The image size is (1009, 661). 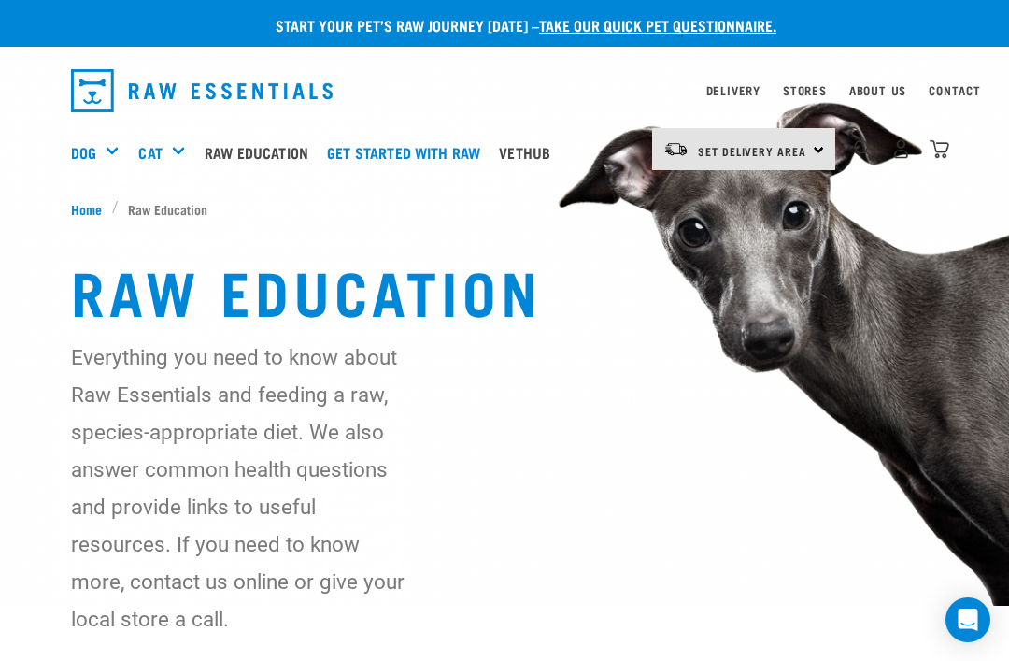 I want to click on nav: dropdown navigation, so click(x=505, y=91).